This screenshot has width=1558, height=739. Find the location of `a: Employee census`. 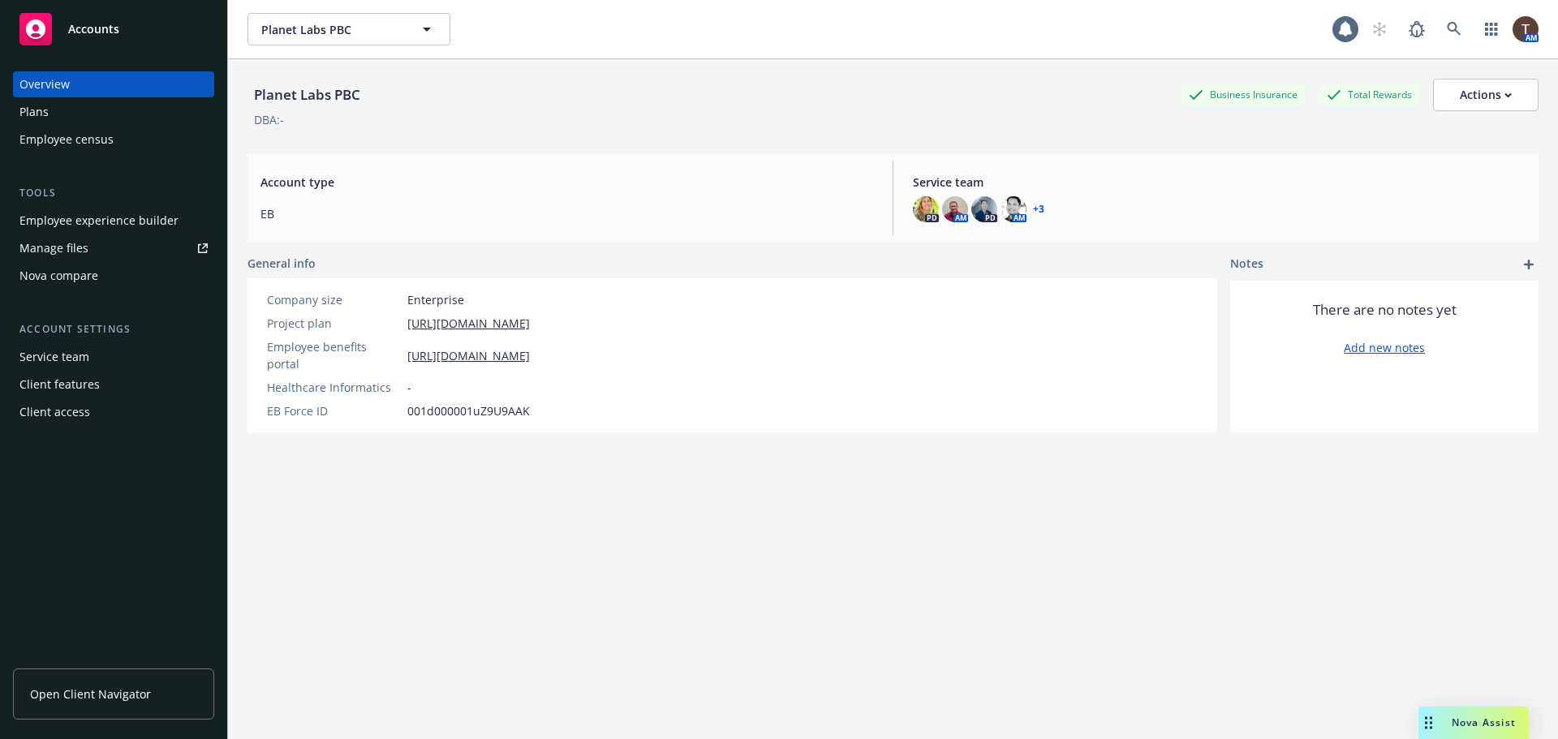

a: Employee census is located at coordinates (114, 140).